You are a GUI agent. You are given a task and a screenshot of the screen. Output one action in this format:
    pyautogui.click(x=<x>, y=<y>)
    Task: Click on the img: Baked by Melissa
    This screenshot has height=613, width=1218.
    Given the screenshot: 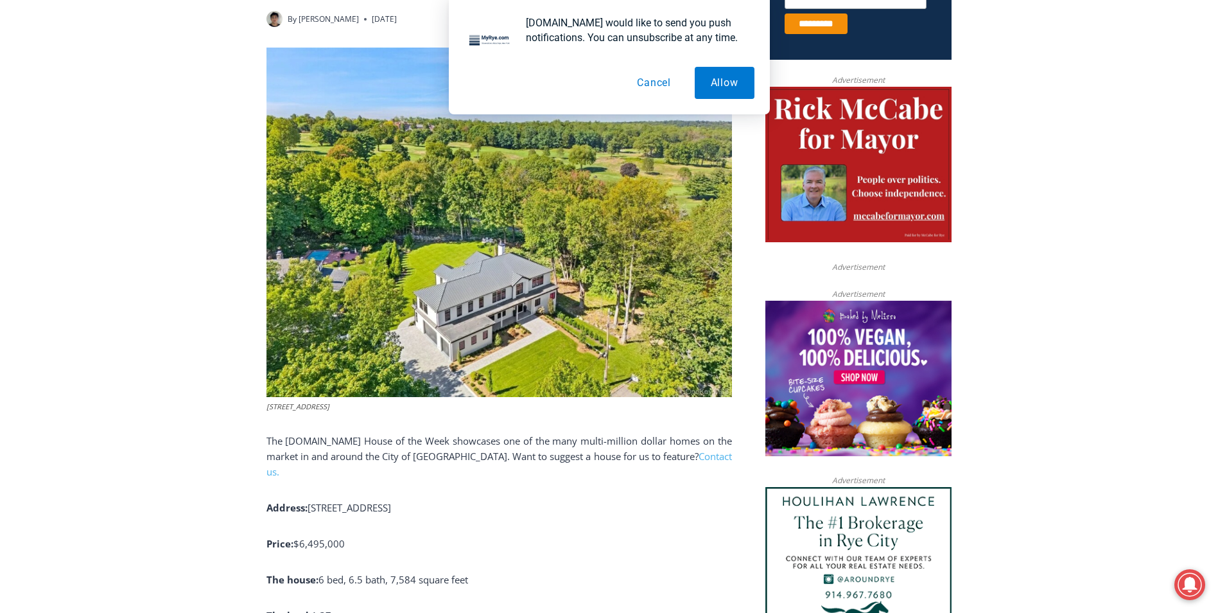 What is the action you would take?
    pyautogui.click(x=859, y=378)
    